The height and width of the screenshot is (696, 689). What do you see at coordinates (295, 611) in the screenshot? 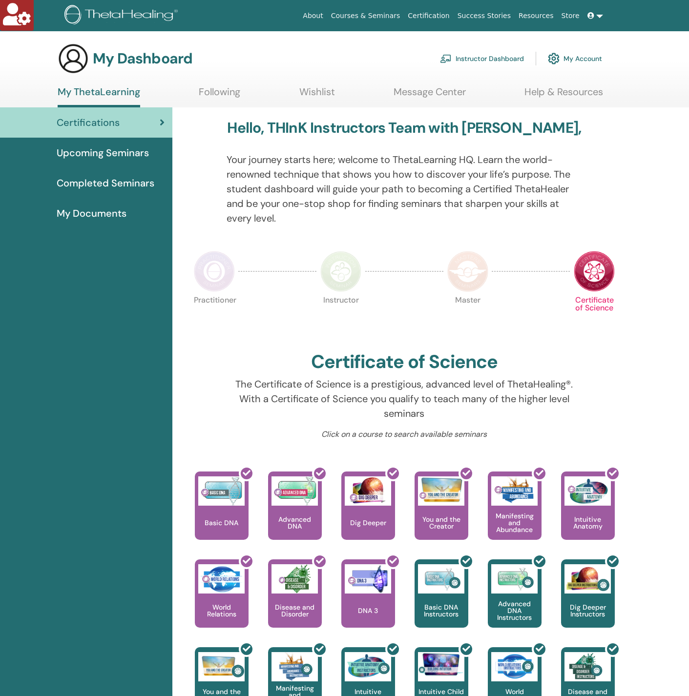
I see `p: Disease and Disorder` at bounding box center [295, 611].